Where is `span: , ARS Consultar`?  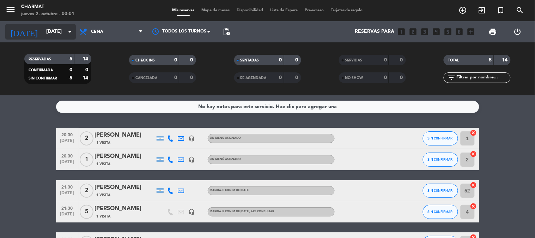 span: , ARS Consultar is located at coordinates (262, 211).